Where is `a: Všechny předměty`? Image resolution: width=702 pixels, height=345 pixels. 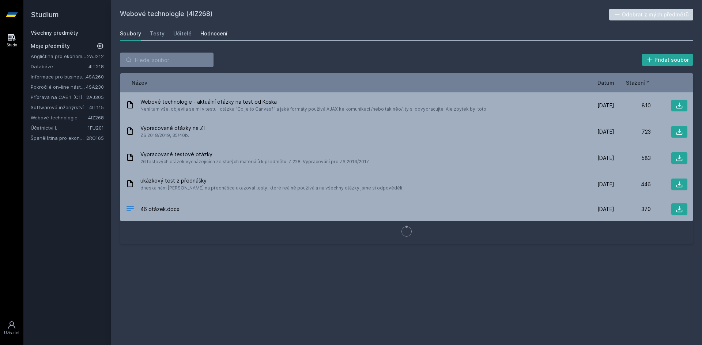
a: Všechny předměty is located at coordinates (54, 33).